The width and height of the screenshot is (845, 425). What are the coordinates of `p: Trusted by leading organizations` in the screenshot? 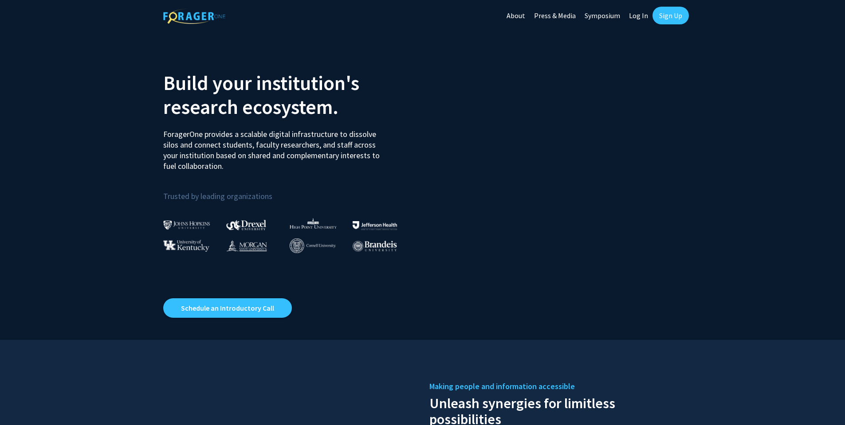 It's located at (290, 191).